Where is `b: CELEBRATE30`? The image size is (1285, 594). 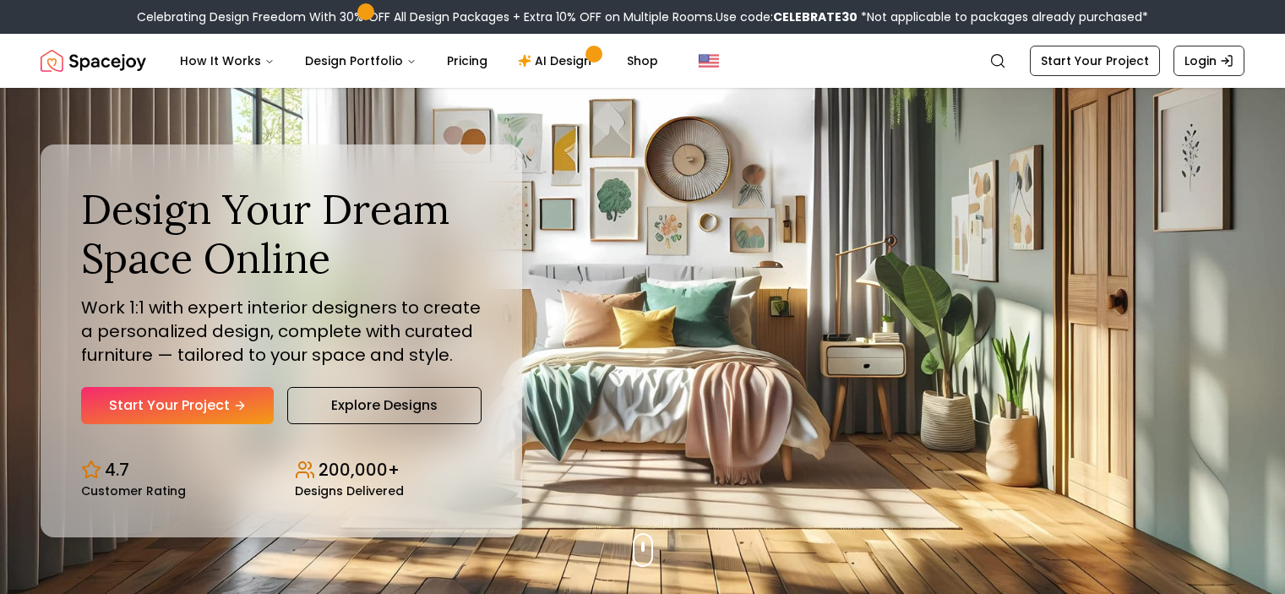 b: CELEBRATE30 is located at coordinates (815, 17).